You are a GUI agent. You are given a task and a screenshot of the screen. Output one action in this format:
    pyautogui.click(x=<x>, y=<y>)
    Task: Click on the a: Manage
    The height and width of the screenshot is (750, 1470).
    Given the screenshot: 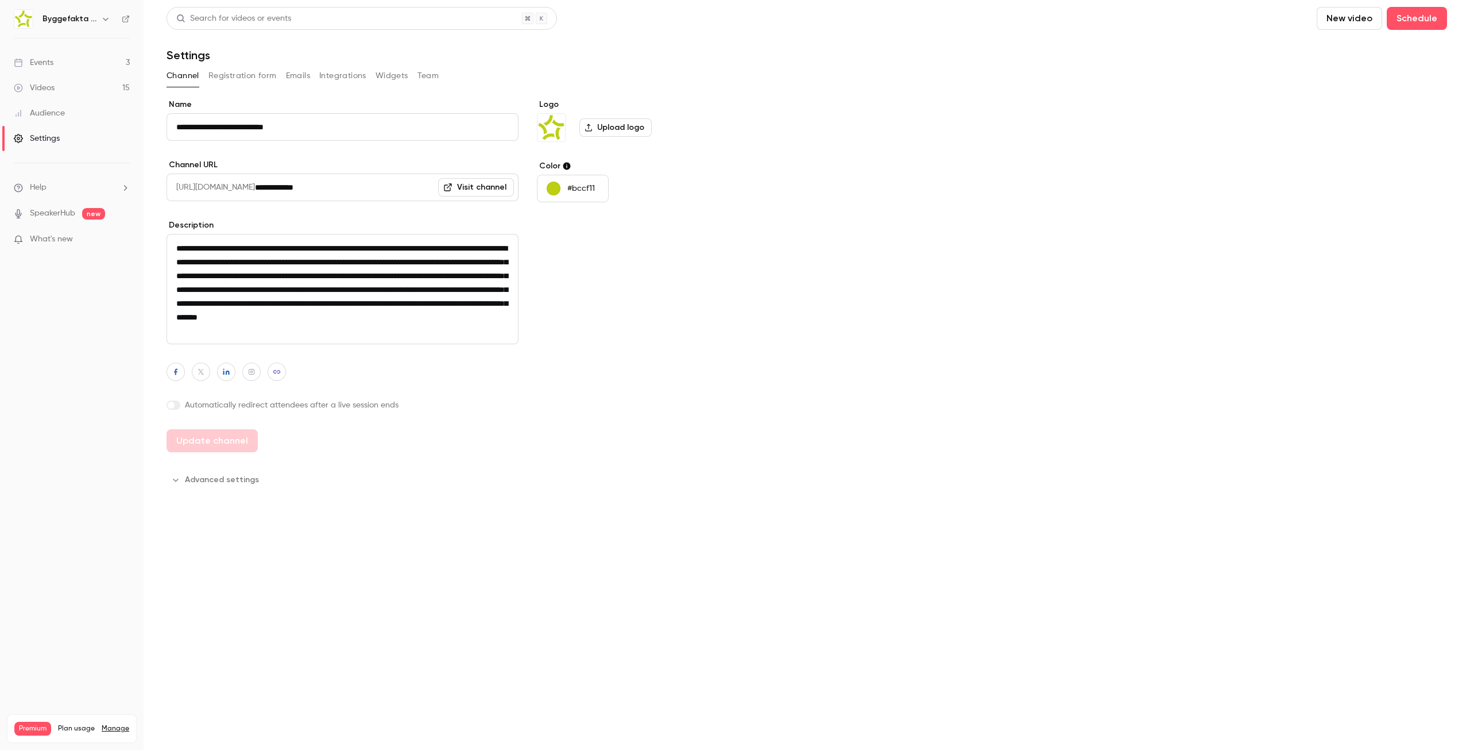 What is the action you would take?
    pyautogui.click(x=115, y=728)
    